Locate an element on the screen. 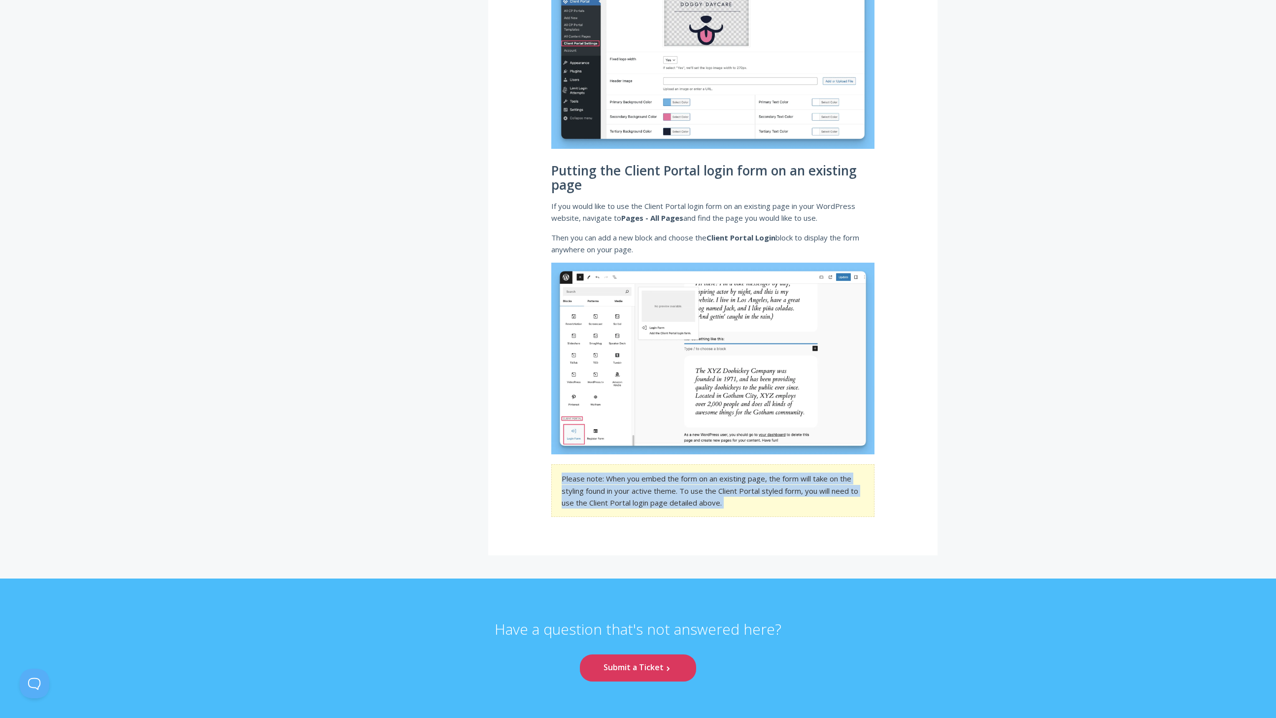 The image size is (1276, 718). a: Submit a Ticket is located at coordinates (638, 667).